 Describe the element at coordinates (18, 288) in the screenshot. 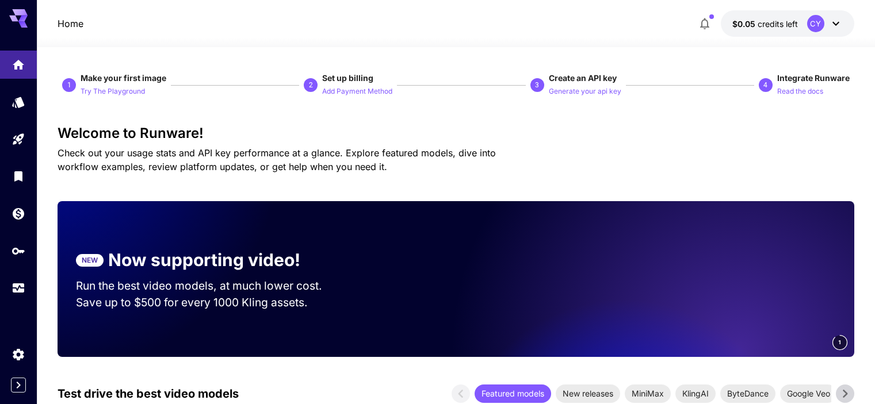

I see `div: Usage` at that location.